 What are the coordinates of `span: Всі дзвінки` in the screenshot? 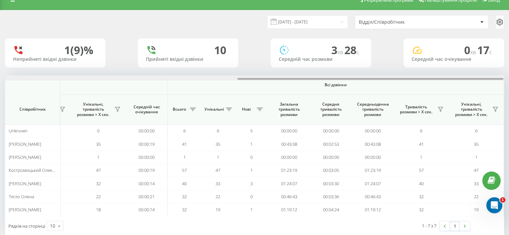 It's located at (335, 85).